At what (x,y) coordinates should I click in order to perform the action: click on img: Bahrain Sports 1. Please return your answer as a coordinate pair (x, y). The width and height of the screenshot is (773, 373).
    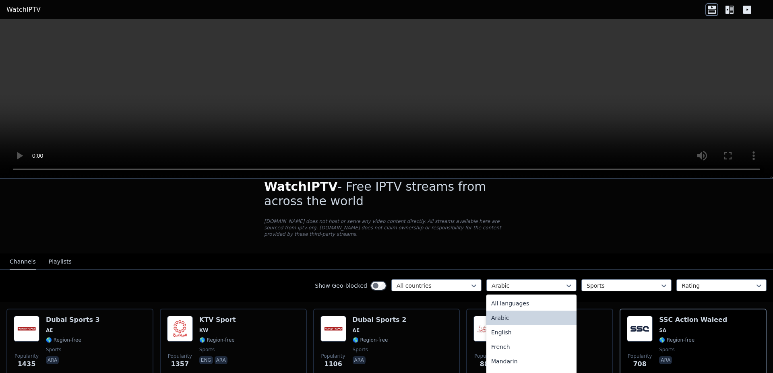
    Looking at the image, I should click on (486, 329).